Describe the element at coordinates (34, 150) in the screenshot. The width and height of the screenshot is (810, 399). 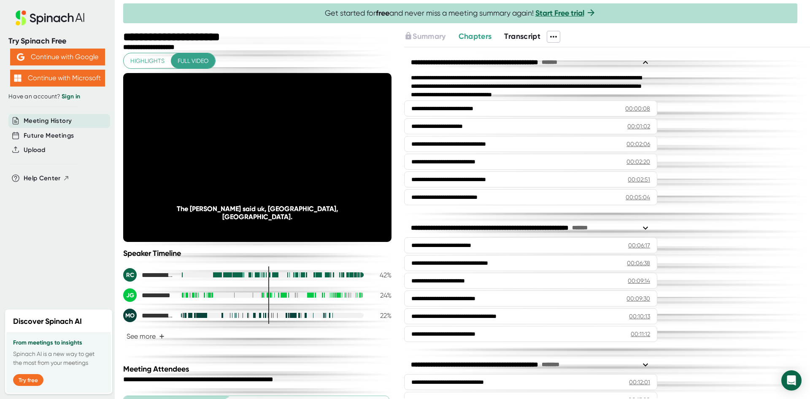
I see `span: Upload` at that location.